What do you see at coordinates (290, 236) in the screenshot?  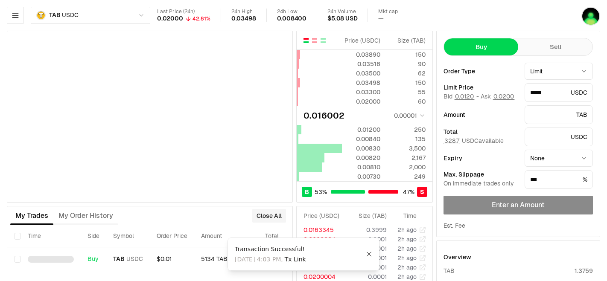 I see `th: Total` at bounding box center [290, 236].